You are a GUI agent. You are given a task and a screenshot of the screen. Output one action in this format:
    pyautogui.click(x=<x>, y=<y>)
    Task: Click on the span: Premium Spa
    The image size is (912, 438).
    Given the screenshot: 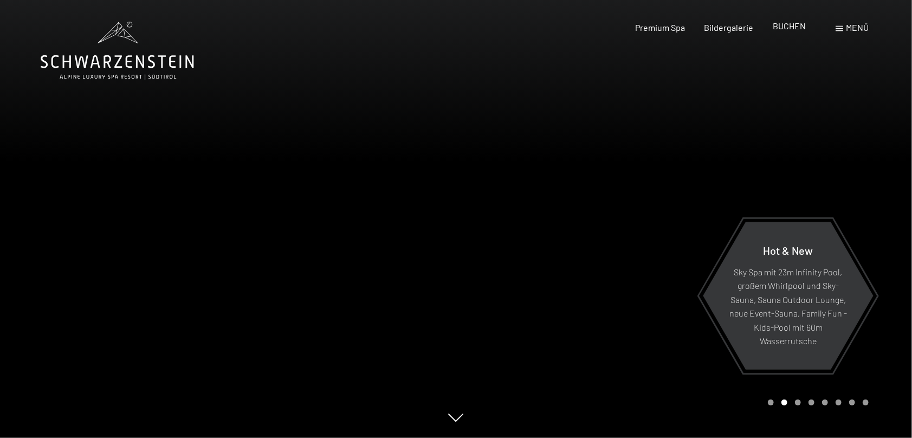 What is the action you would take?
    pyautogui.click(x=660, y=27)
    